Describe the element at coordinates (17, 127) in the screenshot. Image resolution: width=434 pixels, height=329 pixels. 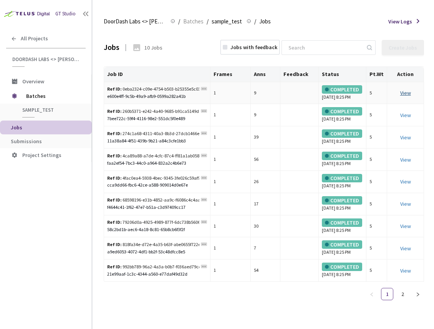
I see `span: Jobs` at that location.